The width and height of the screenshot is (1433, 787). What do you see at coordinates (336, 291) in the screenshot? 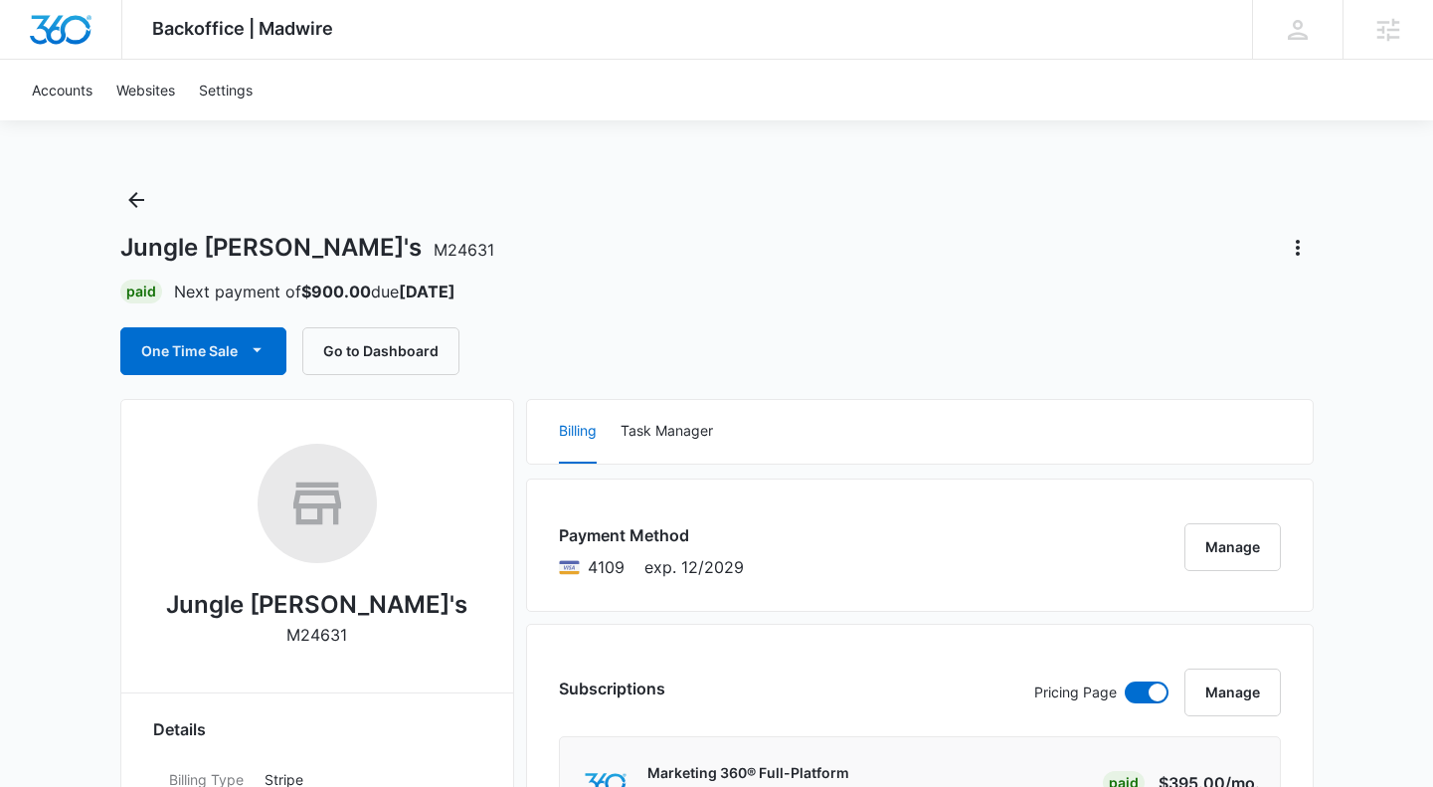
I see `strong: $900.00` at bounding box center [336, 291].